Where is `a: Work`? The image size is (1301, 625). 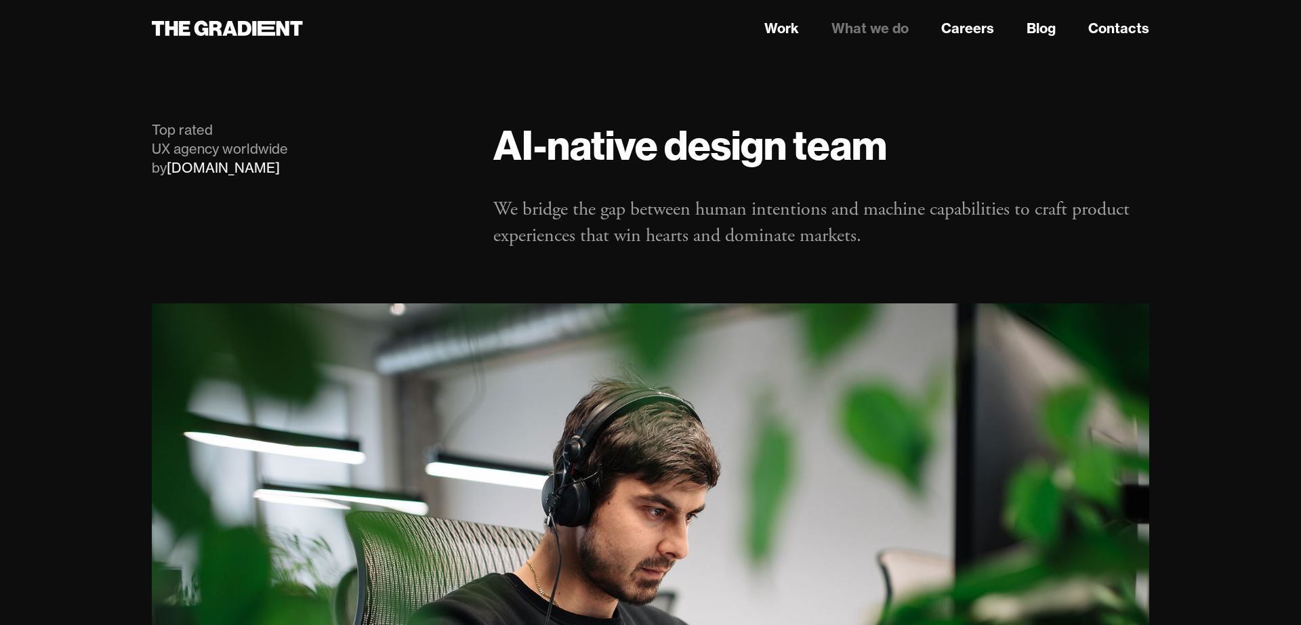
a: Work is located at coordinates (781, 28).